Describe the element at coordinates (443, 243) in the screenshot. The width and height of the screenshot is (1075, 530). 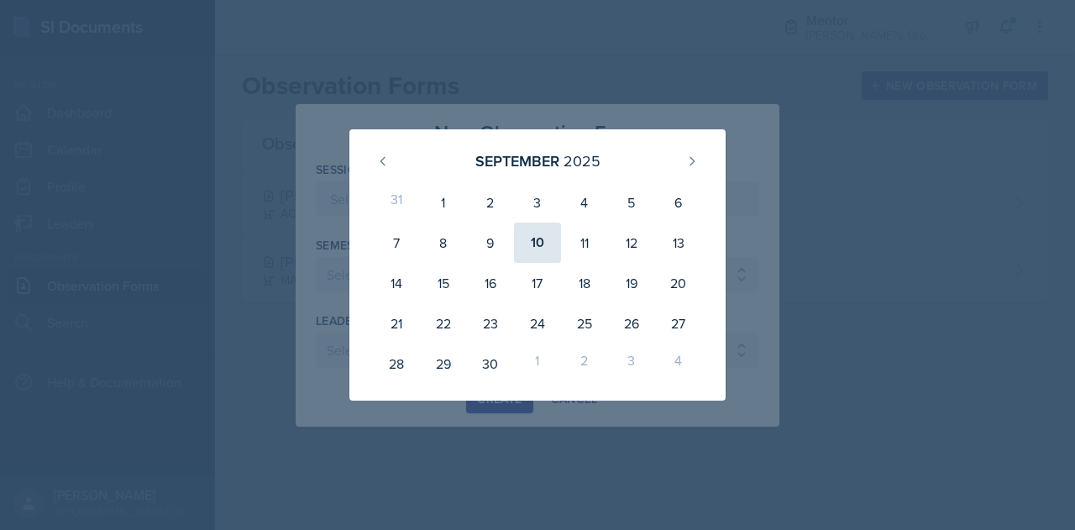
I see `div: 8` at that location.